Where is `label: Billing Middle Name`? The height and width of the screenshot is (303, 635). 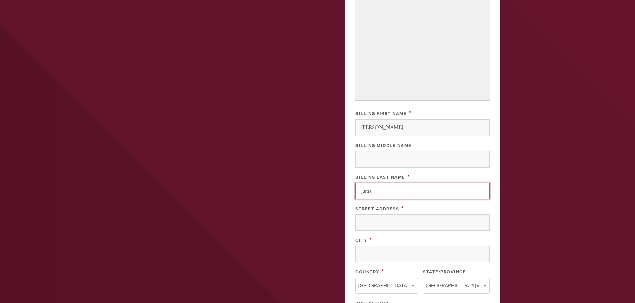
label: Billing Middle Name is located at coordinates (383, 146).